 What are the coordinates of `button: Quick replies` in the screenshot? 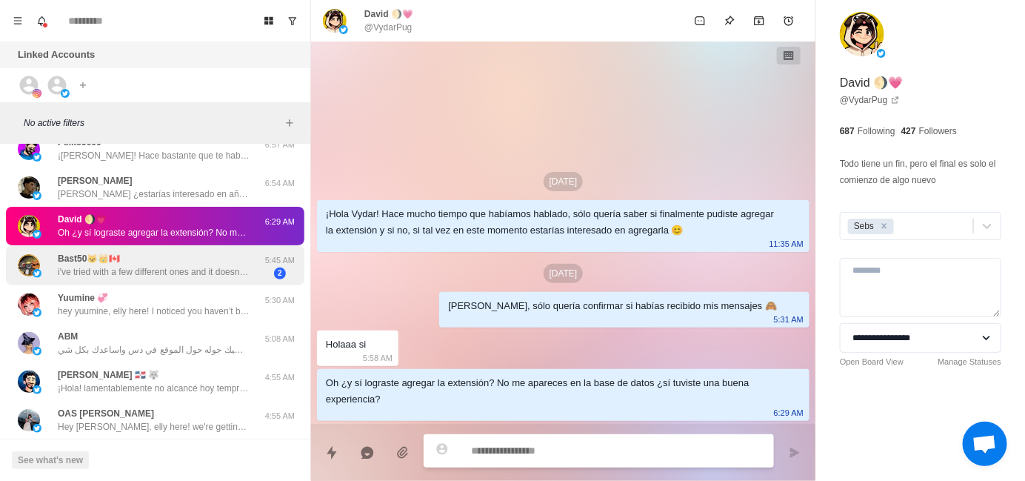 It's located at (332, 453).